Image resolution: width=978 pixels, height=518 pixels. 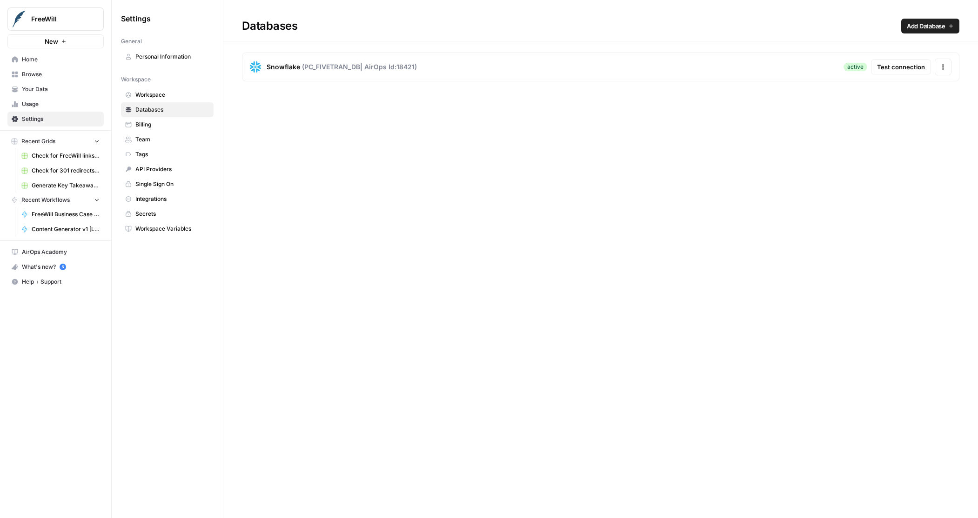 What do you see at coordinates (60, 171) in the screenshot?
I see `a: Check for 301 redirects on page Grid` at bounding box center [60, 171].